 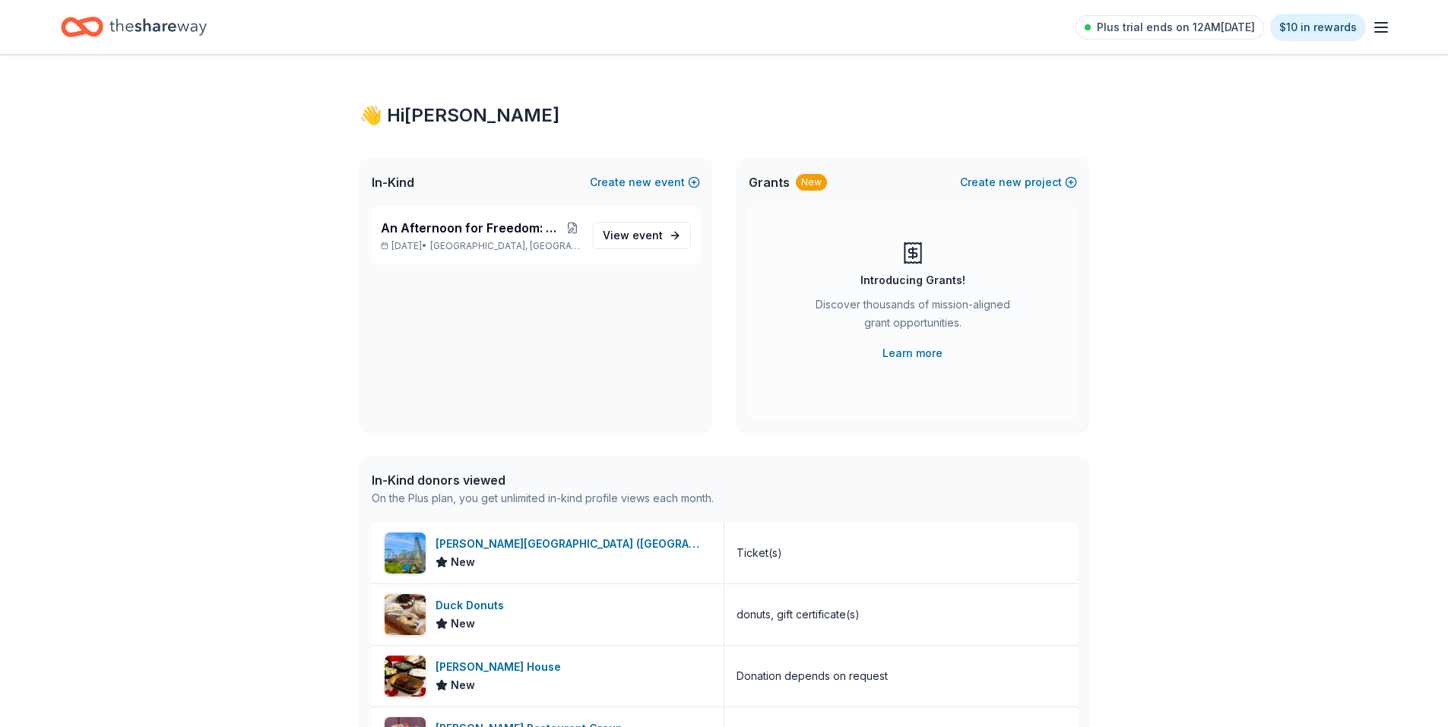 What do you see at coordinates (644, 182) in the screenshot?
I see `button: Createnewevent` at bounding box center [644, 182].